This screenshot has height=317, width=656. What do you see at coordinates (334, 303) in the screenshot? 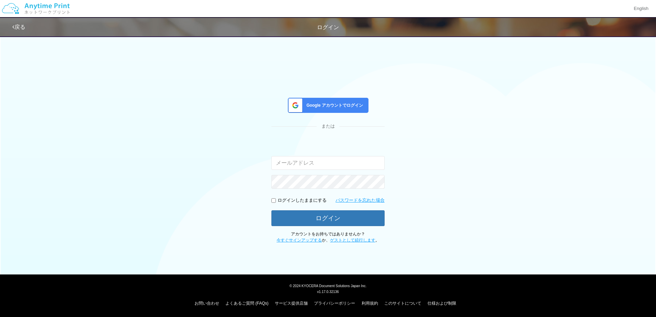
I see `a: プライバシーポリシー` at bounding box center [334, 303].